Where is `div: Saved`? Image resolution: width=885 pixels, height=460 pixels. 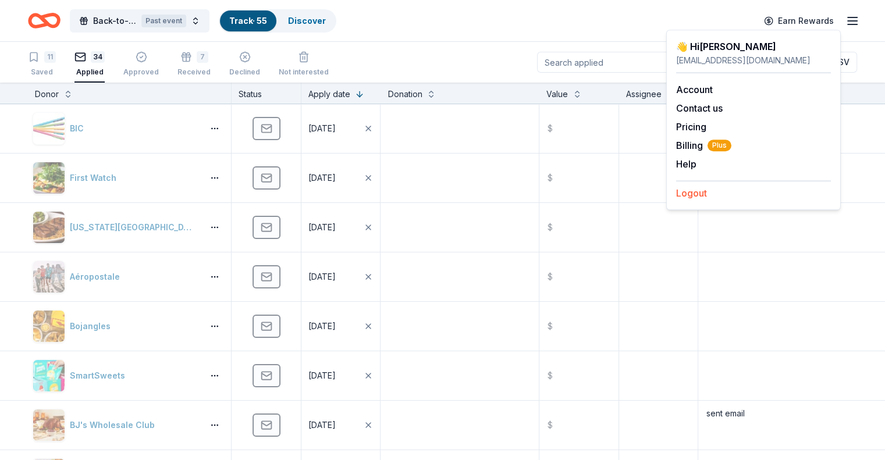 div: Saved is located at coordinates (42, 72).